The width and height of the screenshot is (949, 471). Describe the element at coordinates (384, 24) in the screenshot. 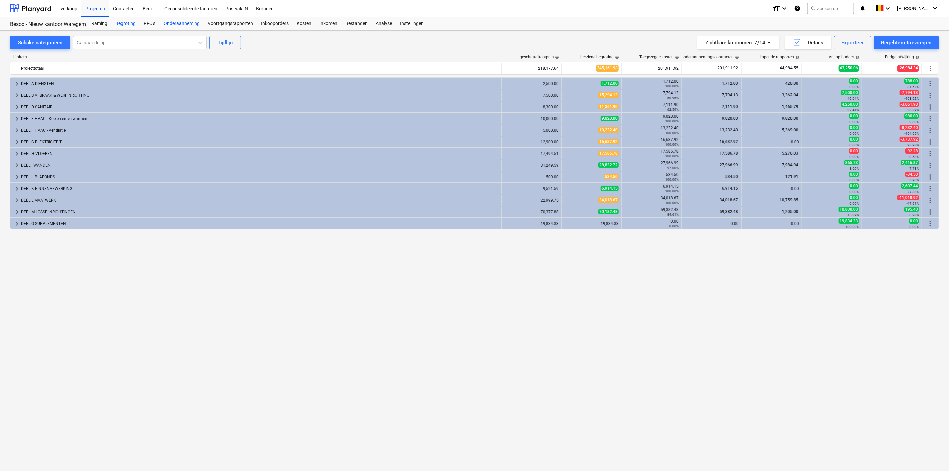

I see `a: Analyse` at that location.